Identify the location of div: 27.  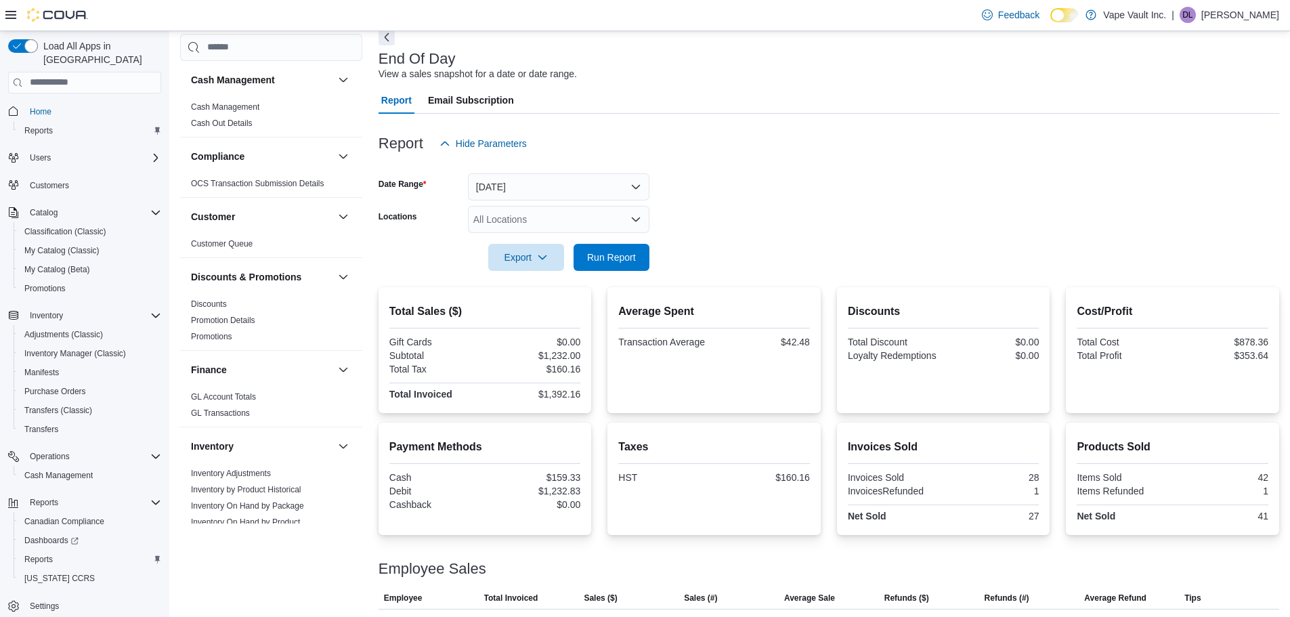
(992, 516).